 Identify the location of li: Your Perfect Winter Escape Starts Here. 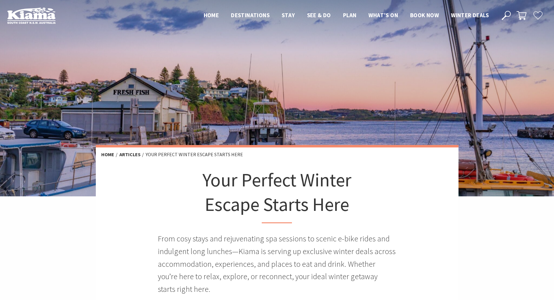
(194, 155).